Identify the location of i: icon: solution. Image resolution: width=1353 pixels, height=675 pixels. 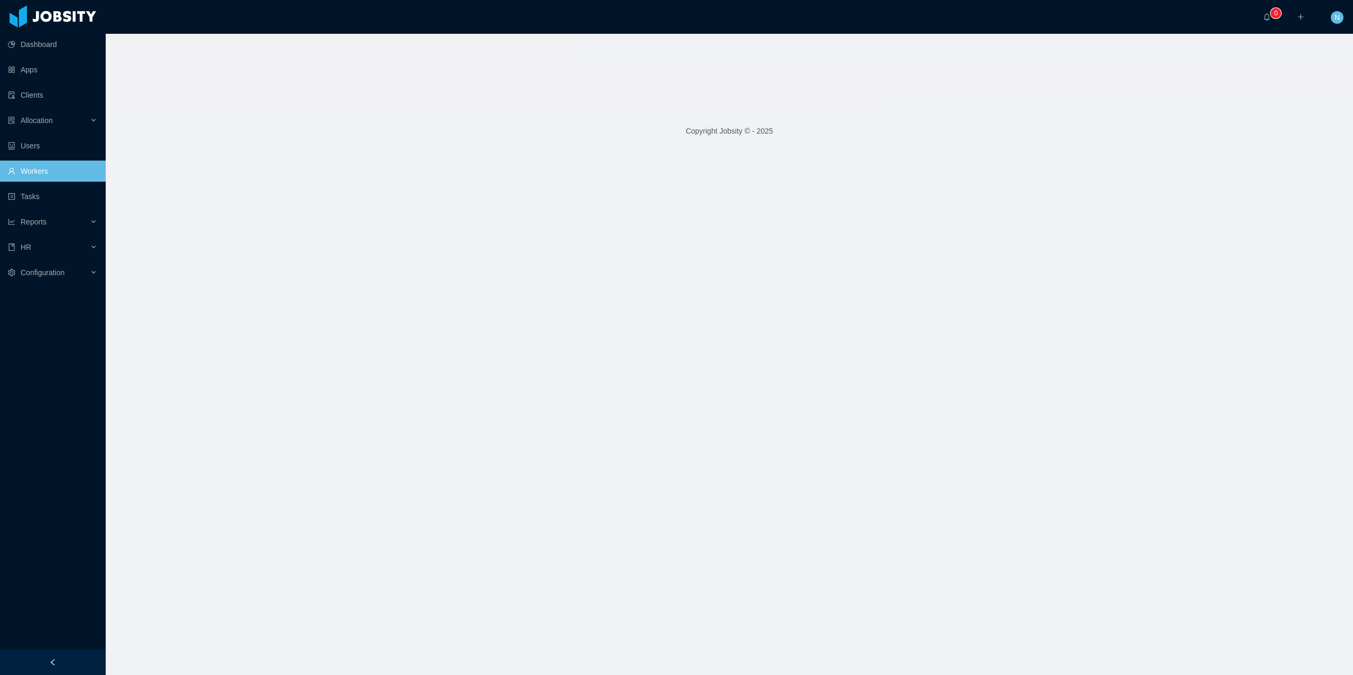
(12, 120).